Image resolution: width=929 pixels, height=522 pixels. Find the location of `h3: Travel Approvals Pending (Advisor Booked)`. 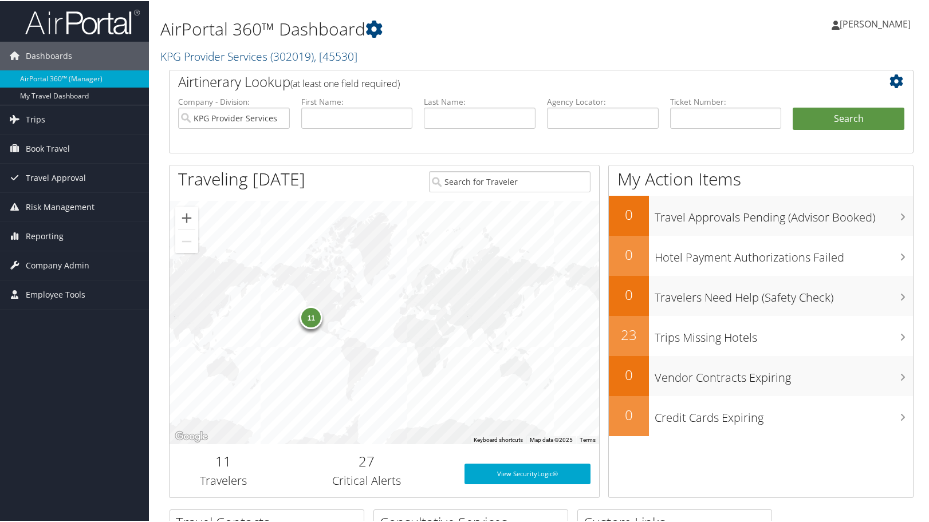

h3: Travel Approvals Pending (Advisor Booked) is located at coordinates (783, 214).